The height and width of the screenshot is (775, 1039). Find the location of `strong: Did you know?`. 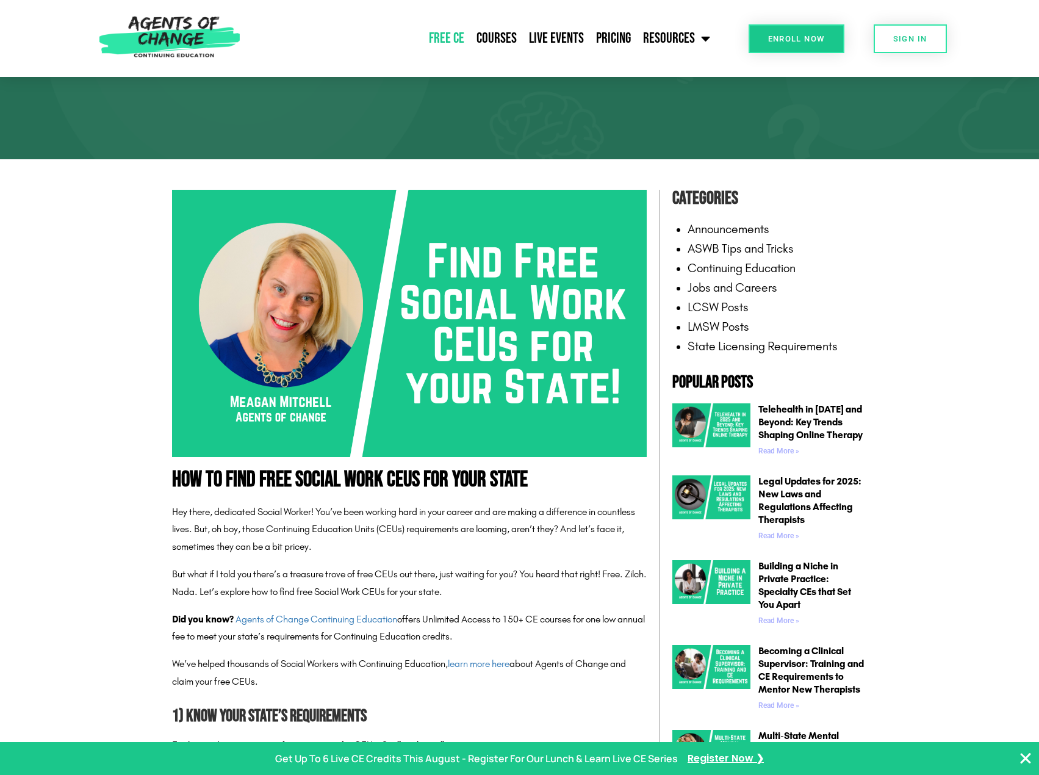

strong: Did you know? is located at coordinates (203, 619).